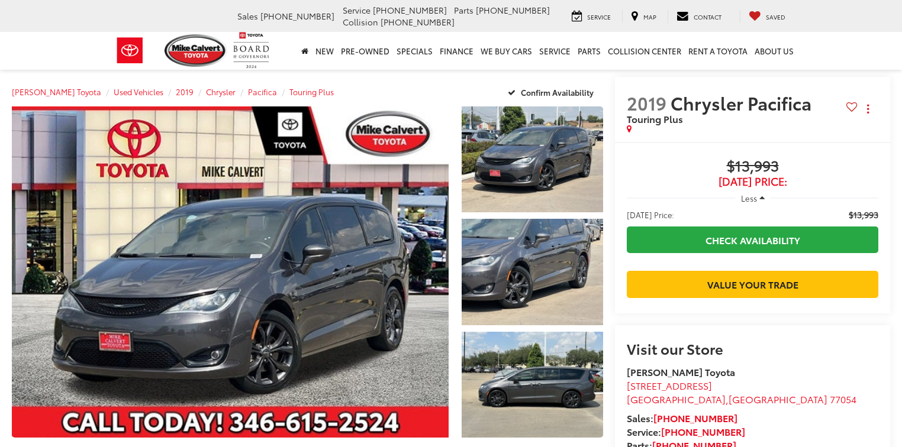  Describe the element at coordinates (774, 51) in the screenshot. I see `a: About Us` at that location.